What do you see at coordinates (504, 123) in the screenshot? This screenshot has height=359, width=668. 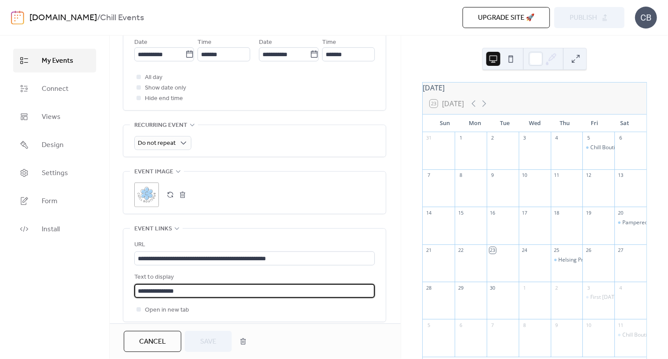 I see `div: Tue` at bounding box center [504, 123].